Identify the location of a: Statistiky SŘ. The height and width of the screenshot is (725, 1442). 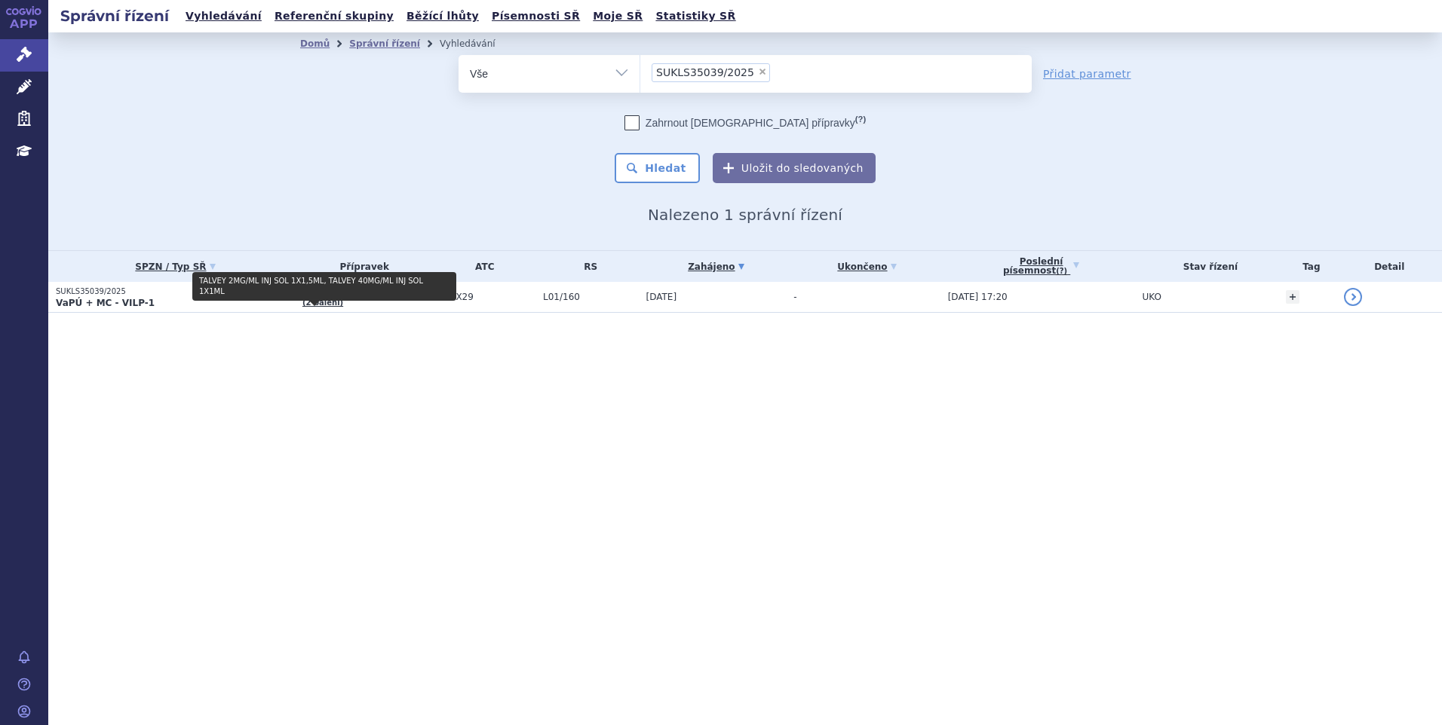
(695, 16).